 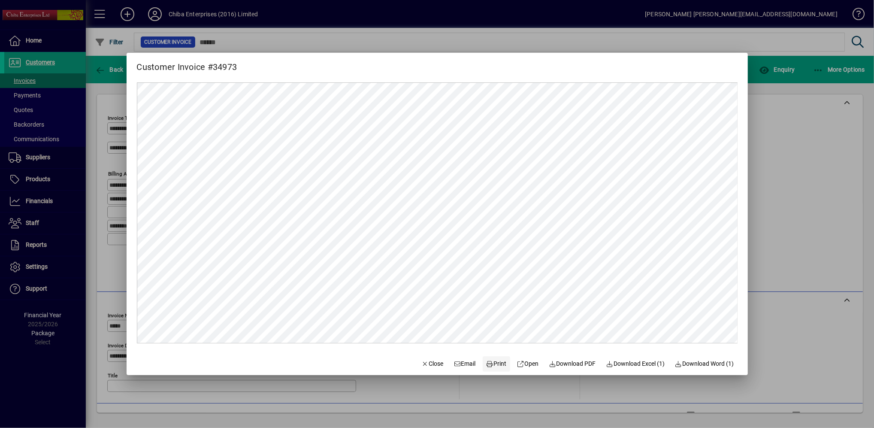 I want to click on button: Print, so click(x=496, y=364).